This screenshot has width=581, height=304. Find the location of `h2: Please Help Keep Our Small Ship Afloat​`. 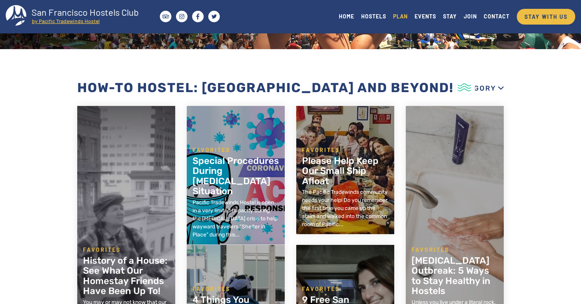

h2: Please Help Keep Our Small Ship Afloat​ is located at coordinates (345, 171).